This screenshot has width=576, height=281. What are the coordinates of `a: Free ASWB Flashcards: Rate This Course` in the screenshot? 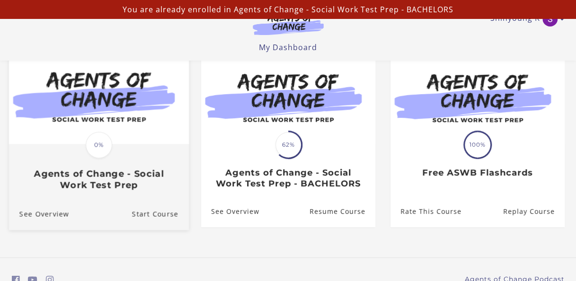 It's located at (426, 212).